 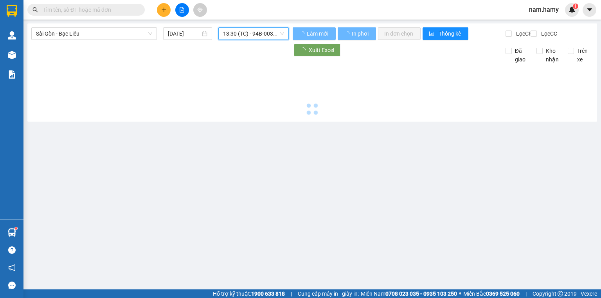 What do you see at coordinates (575, 6) in the screenshot?
I see `span: 1` at bounding box center [575, 6].